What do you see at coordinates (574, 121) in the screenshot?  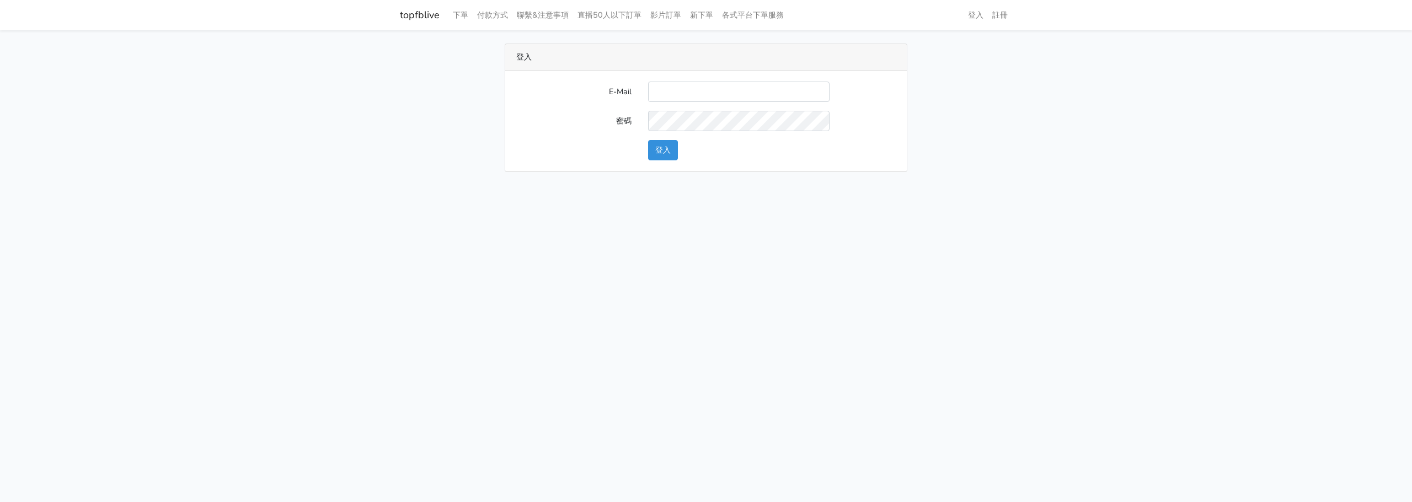 I see `label: 密碼` at bounding box center [574, 121].